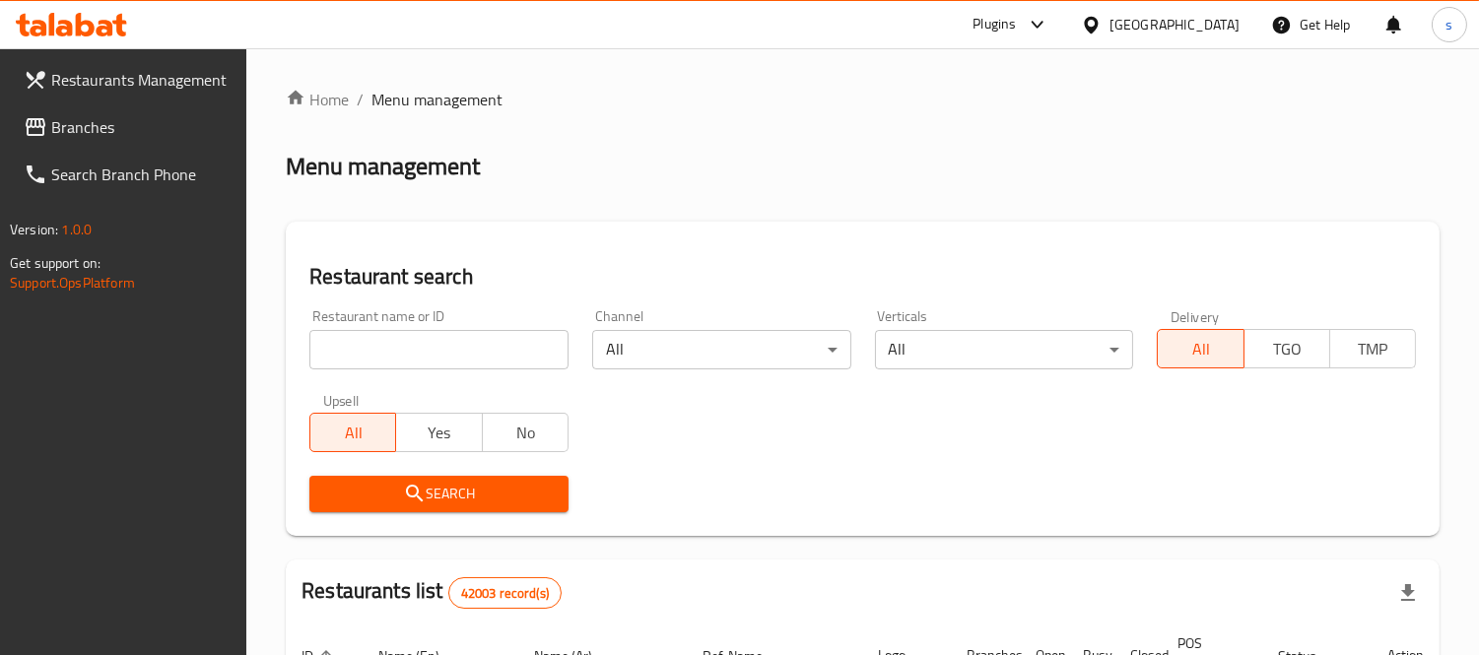 This screenshot has width=1479, height=655. Describe the element at coordinates (505, 593) in the screenshot. I see `div: Total records count` at that location.